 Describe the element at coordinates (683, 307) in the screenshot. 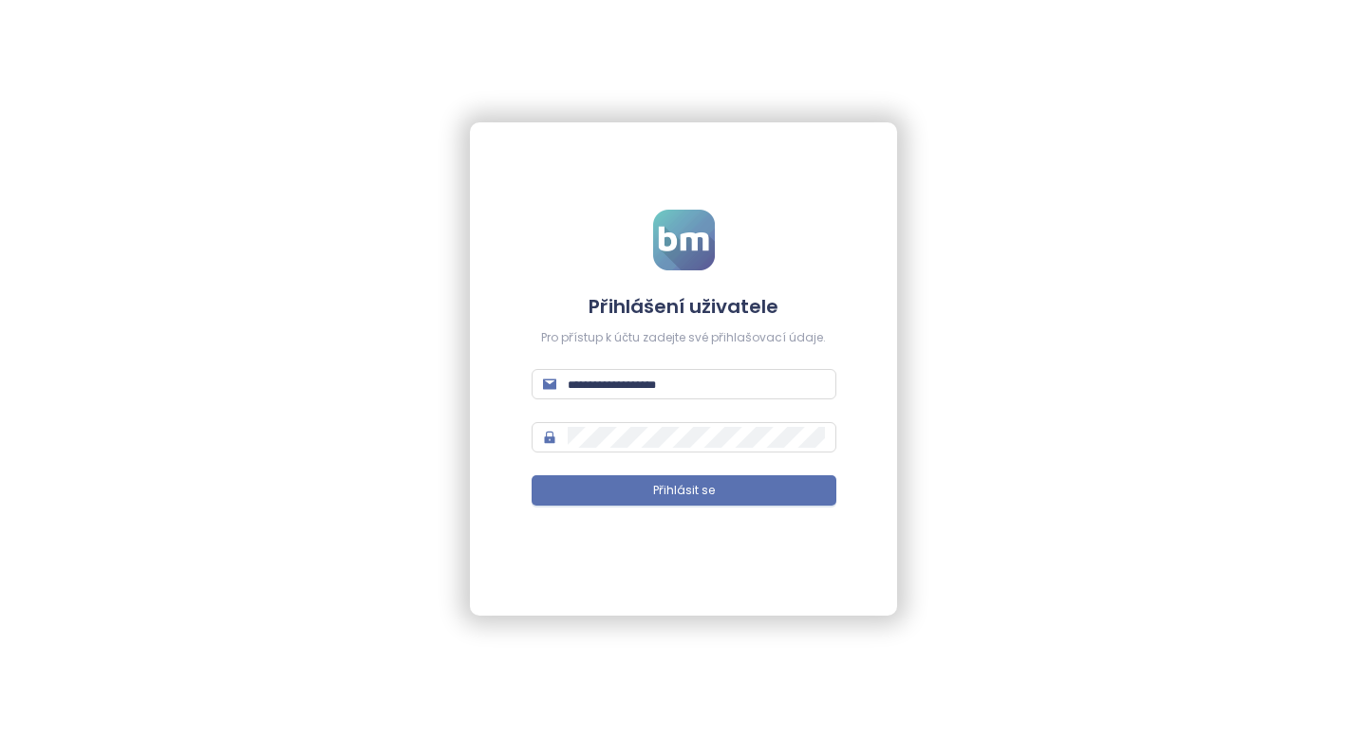

I see `h4: Přihlášení uživatele` at that location.